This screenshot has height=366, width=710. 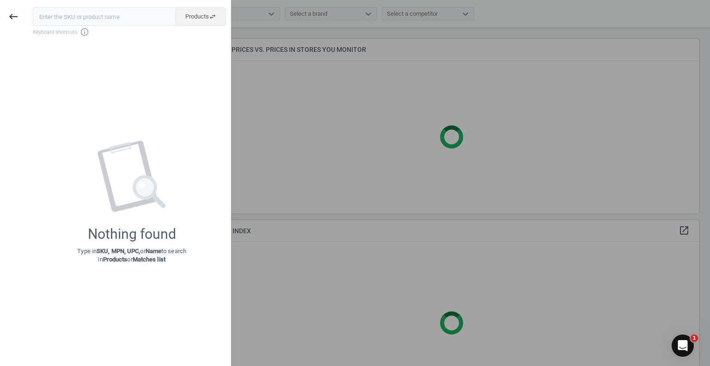 I want to click on i: info_outline, so click(x=85, y=32).